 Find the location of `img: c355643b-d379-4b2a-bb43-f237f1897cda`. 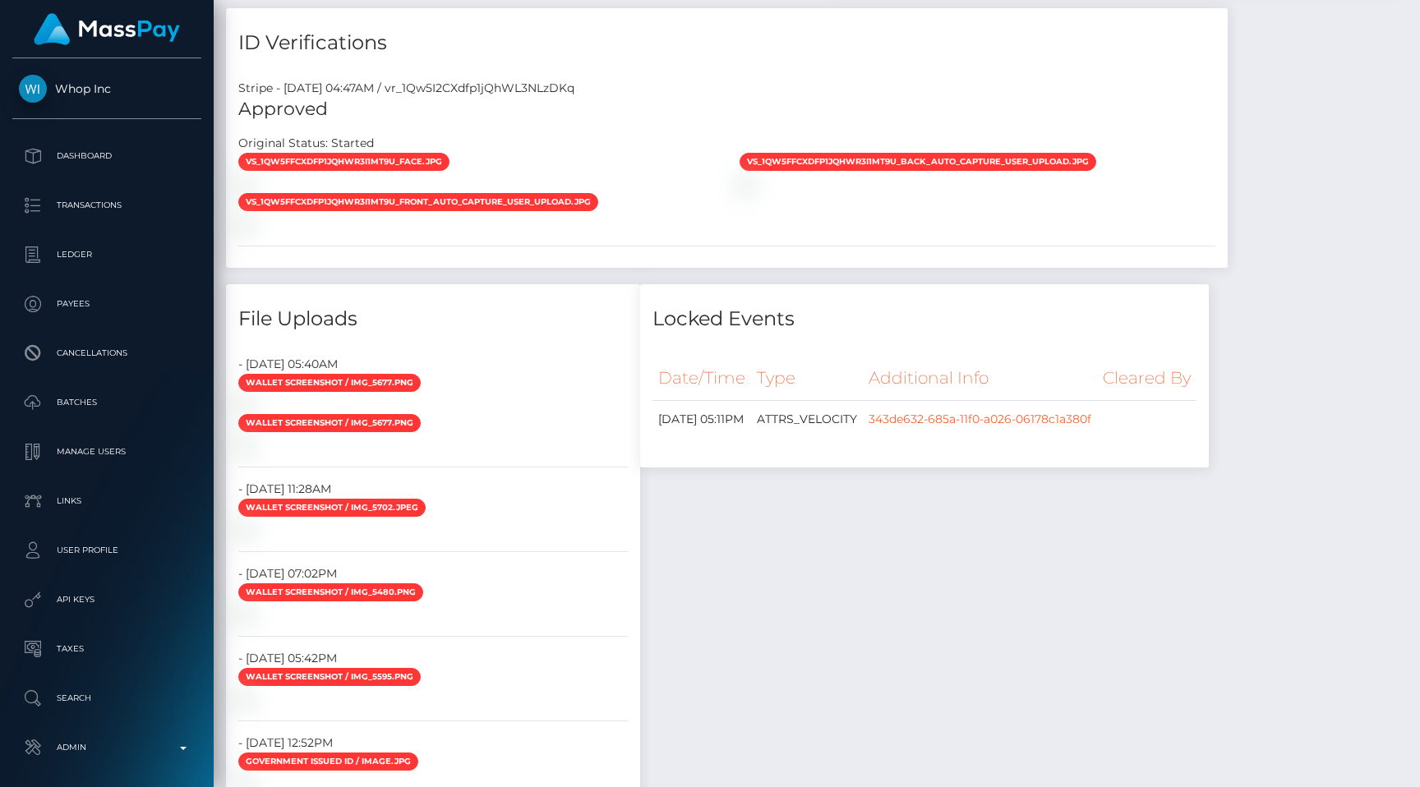

img: c355643b-d379-4b2a-bb43-f237f1897cda is located at coordinates (245, 699).